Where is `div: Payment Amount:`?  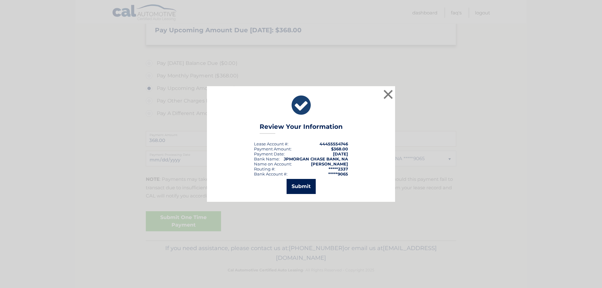 div: Payment Amount: is located at coordinates (273, 149).